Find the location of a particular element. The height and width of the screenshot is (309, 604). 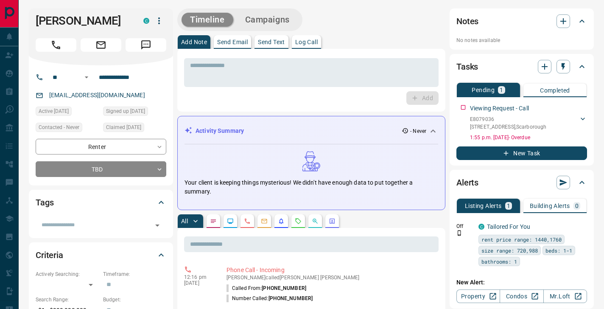

p: Timeframe: is located at coordinates (134, 274).